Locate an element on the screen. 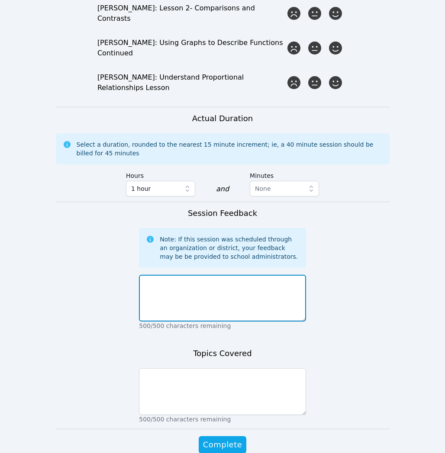 The image size is (445, 453). div: Note: If this session was scheduled through an organization or district, your feedback may be be ... is located at coordinates (229, 248).